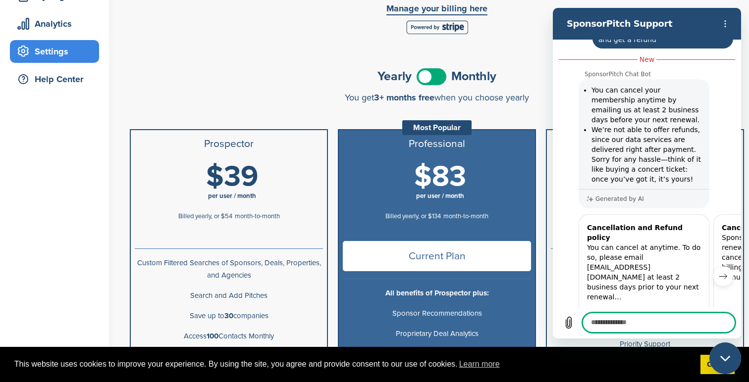 The image size is (749, 382). Describe the element at coordinates (16, 315) in the screenshot. I see `button: Upload file` at that location.